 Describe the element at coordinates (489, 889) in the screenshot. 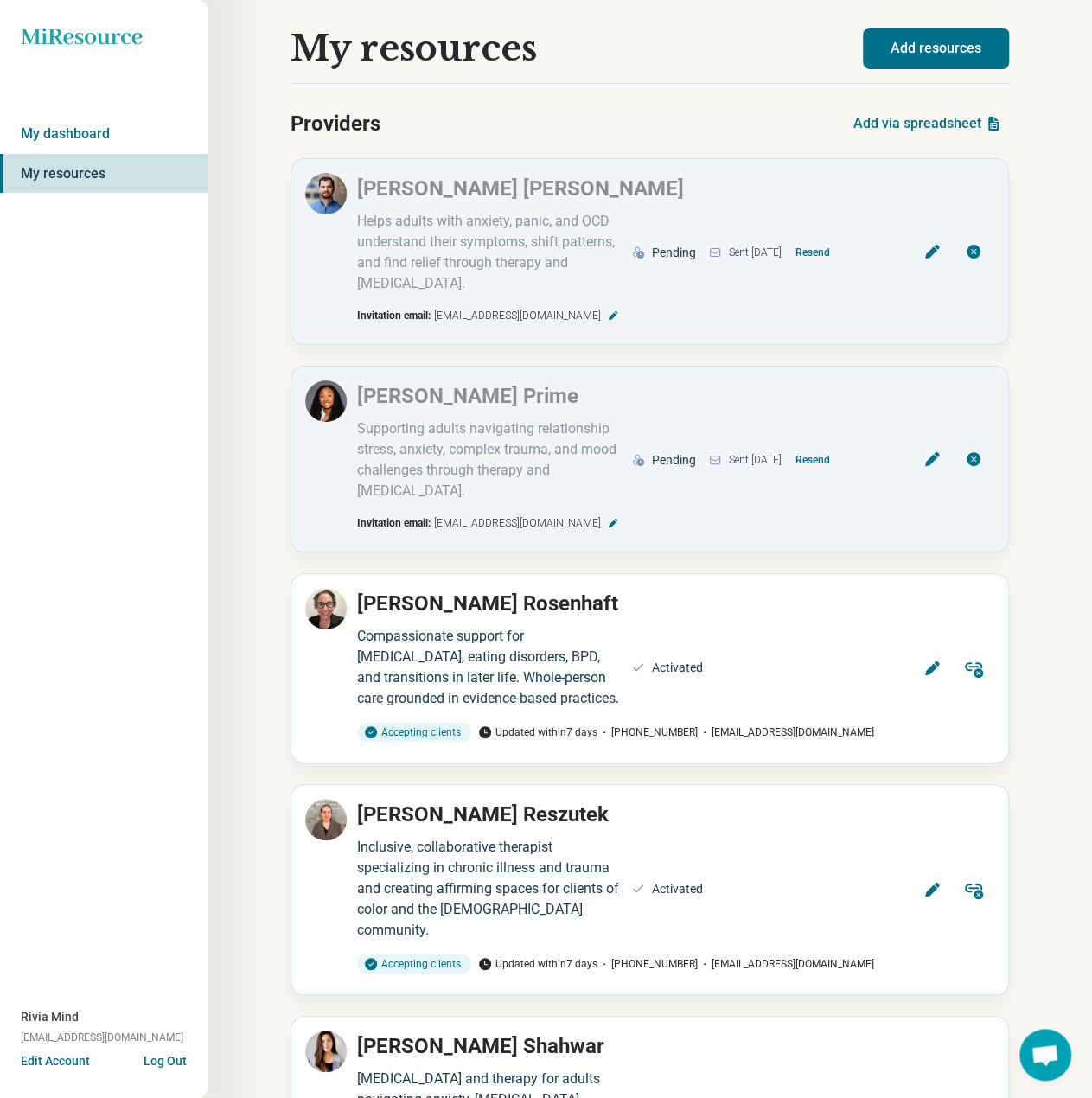

I see `div: Inclusive, collaborative therapist specializing in chronic illness and trauma and creating affirm...` at that location.